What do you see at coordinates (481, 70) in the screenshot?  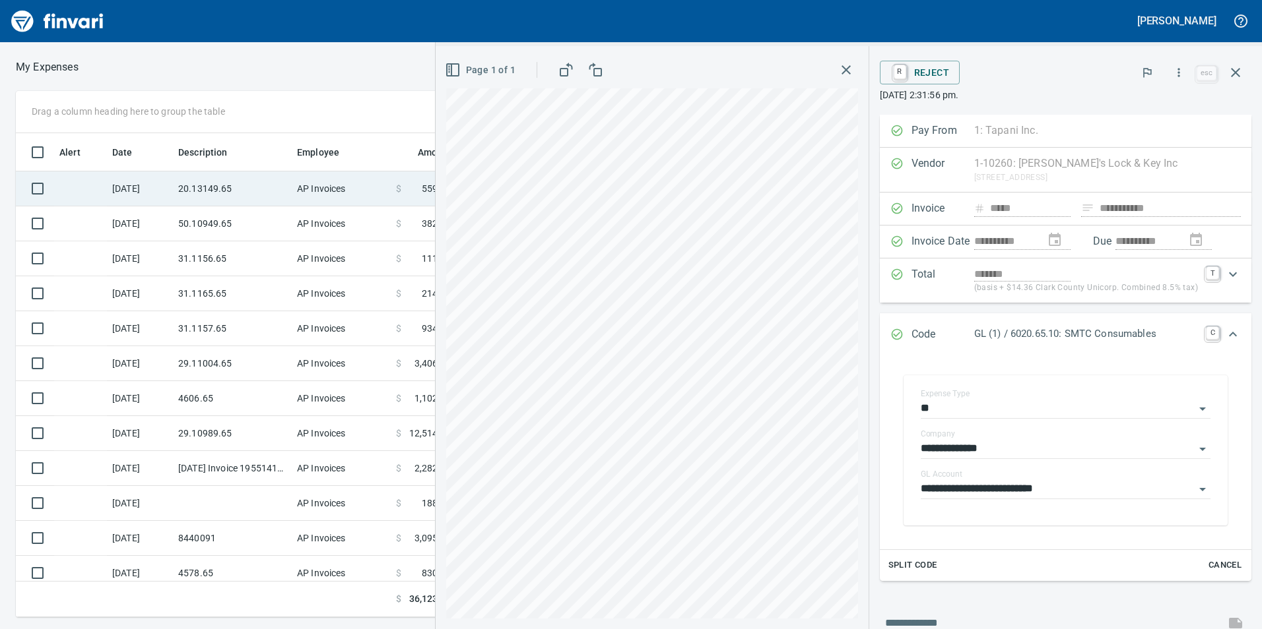 I see `button: Page 1 of 1` at bounding box center [481, 70].